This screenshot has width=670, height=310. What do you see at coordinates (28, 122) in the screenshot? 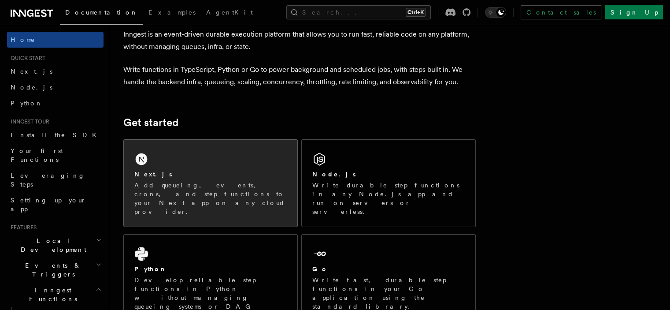
I see `span: Inngest tour` at bounding box center [28, 122].